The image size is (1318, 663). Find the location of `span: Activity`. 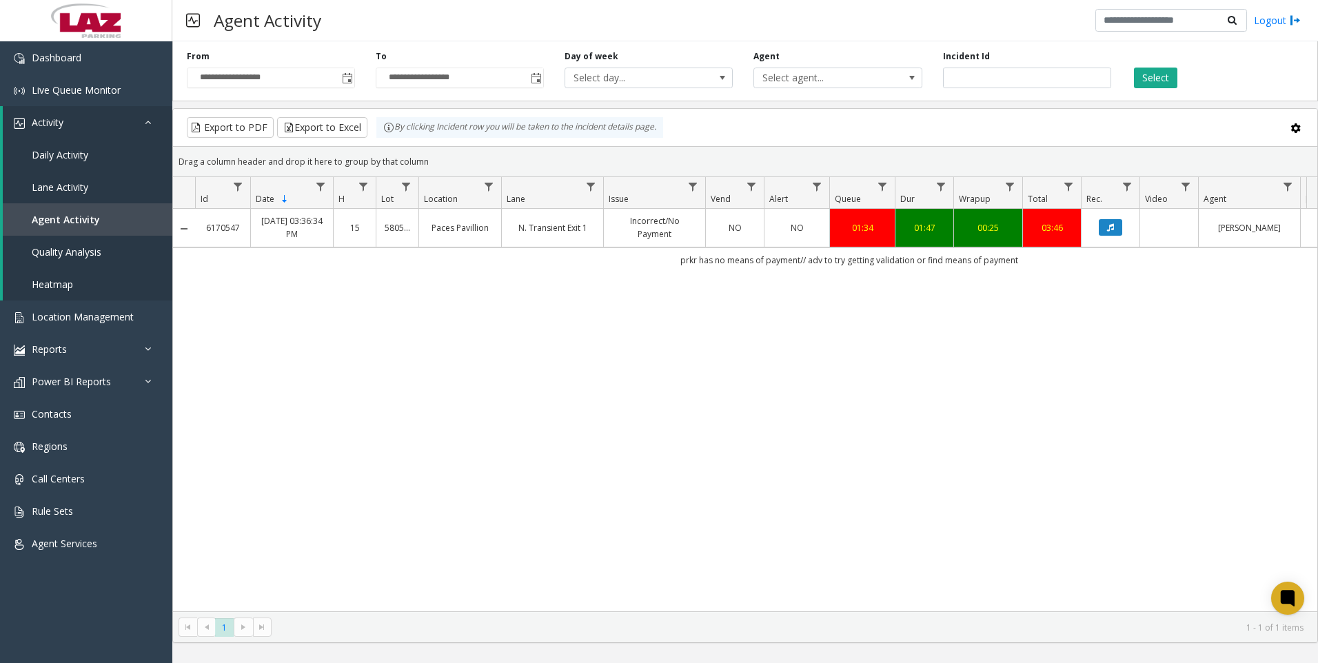

span: Activity is located at coordinates (48, 122).